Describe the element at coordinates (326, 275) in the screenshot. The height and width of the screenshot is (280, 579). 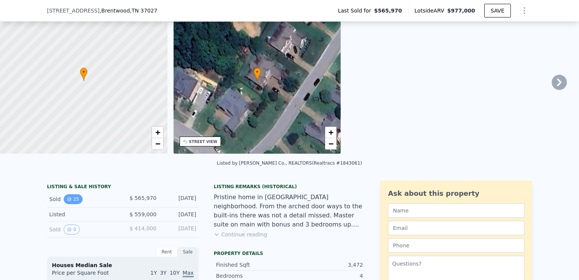
I see `div: 4` at that location.